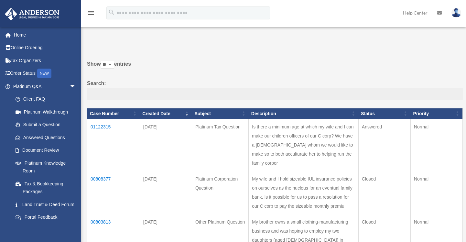  What do you see at coordinates (275, 90) in the screenshot?
I see `label: Search:` at bounding box center [275, 90].